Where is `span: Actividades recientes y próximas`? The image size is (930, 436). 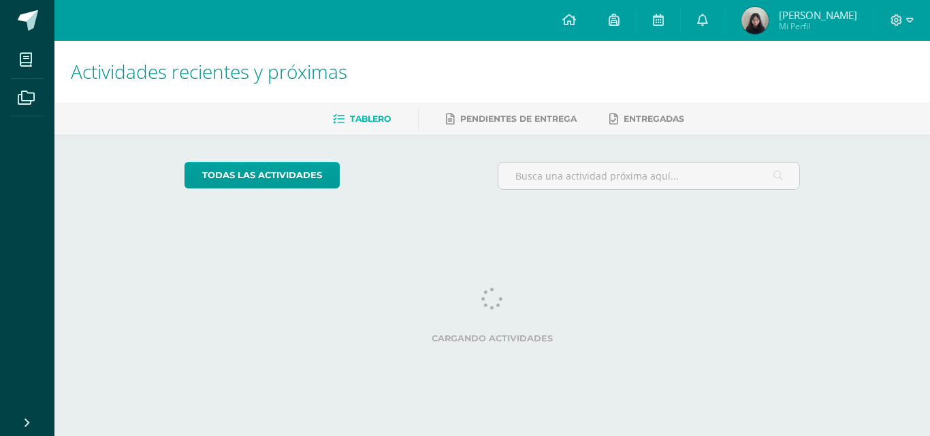 span: Actividades recientes y próximas is located at coordinates (209, 71).